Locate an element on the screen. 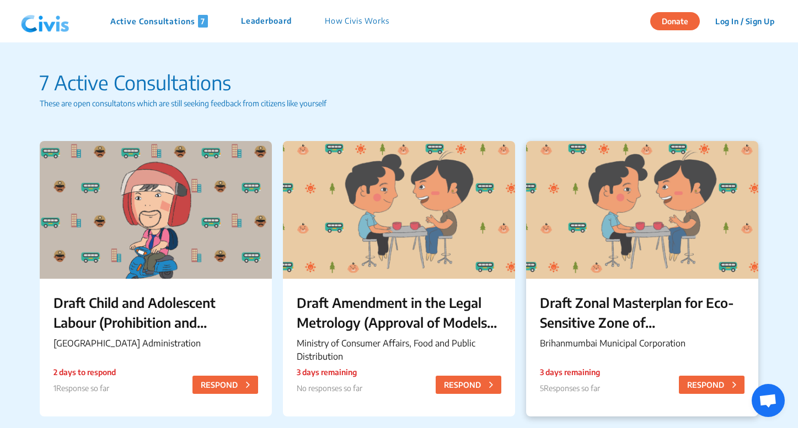 The width and height of the screenshot is (798, 428). img: navlogo.png is located at coordinates (45, 22).